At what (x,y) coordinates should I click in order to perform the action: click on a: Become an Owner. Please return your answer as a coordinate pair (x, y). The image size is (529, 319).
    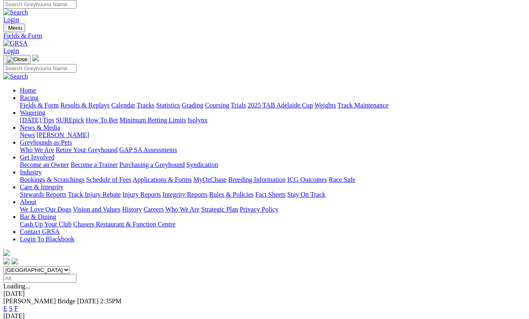
    Looking at the image, I should click on (44, 164).